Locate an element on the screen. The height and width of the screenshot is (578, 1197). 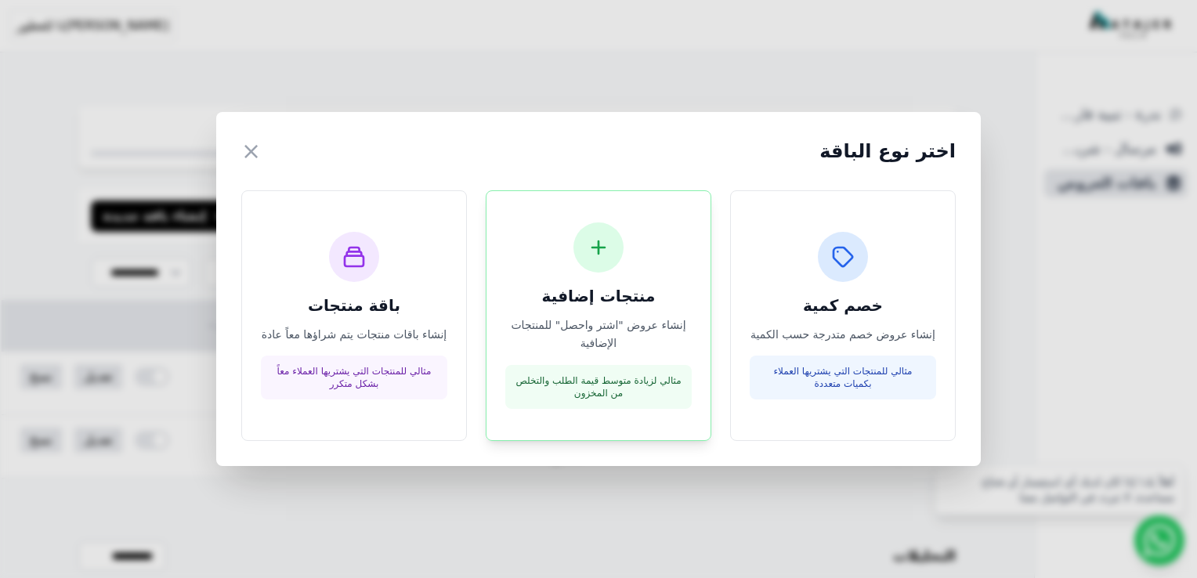
p: مثالي لزيادة متوسط قيمة الطلب والتخلص من المخزون is located at coordinates (598, 387).